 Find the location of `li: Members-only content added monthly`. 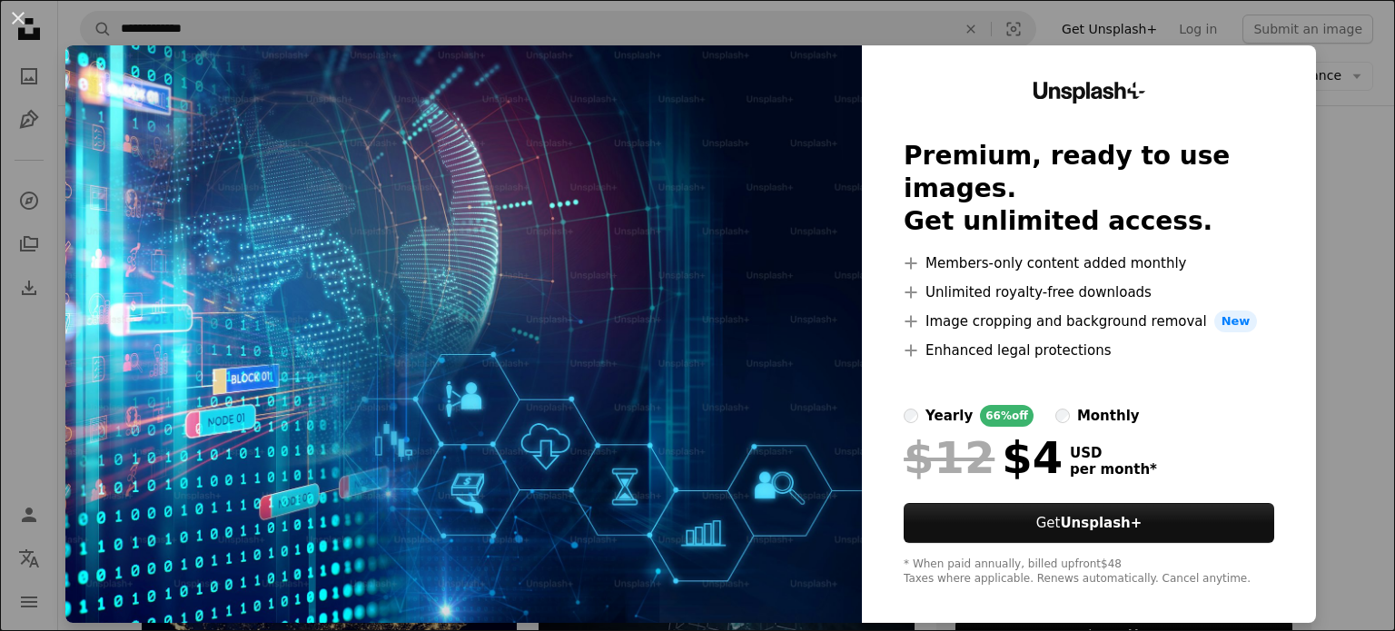

li: Members-only content added monthly is located at coordinates (1089, 263).